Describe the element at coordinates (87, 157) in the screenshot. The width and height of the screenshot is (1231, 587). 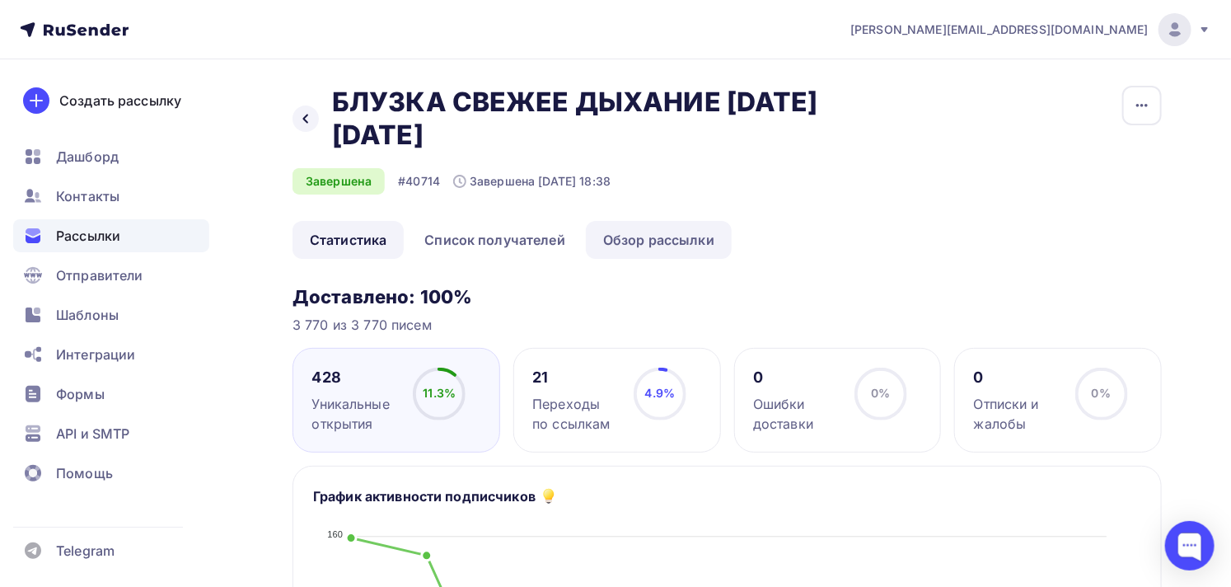
I see `span: Дашборд` at that location.